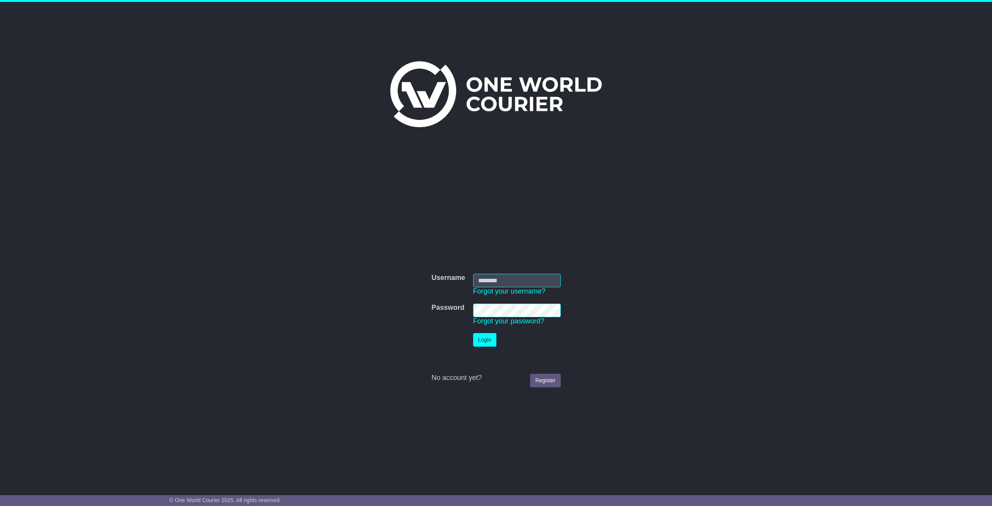 The height and width of the screenshot is (506, 992). Describe the element at coordinates (448, 308) in the screenshot. I see `label: Password` at that location.